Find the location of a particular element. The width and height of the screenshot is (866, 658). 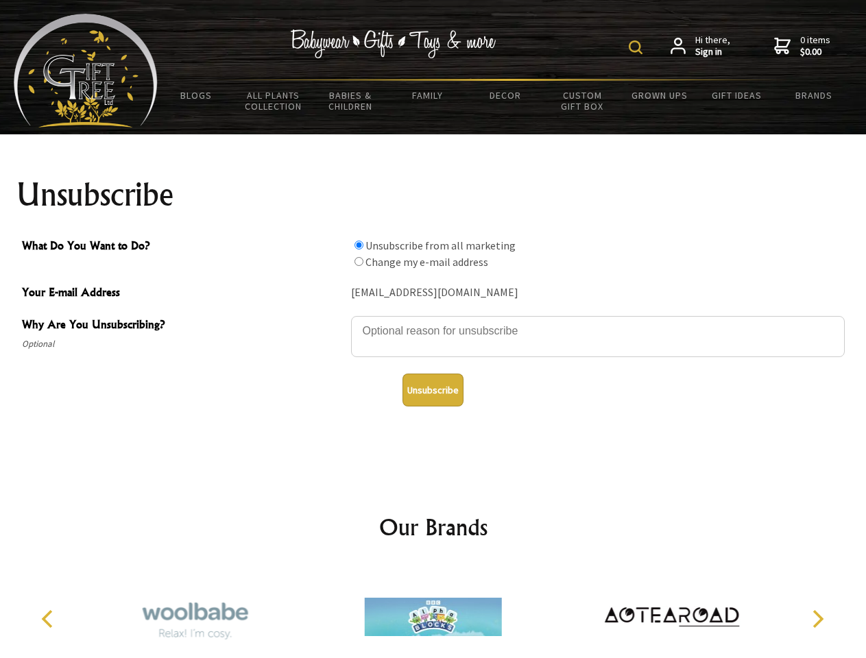

a: Custom Gift Box is located at coordinates (582, 101).